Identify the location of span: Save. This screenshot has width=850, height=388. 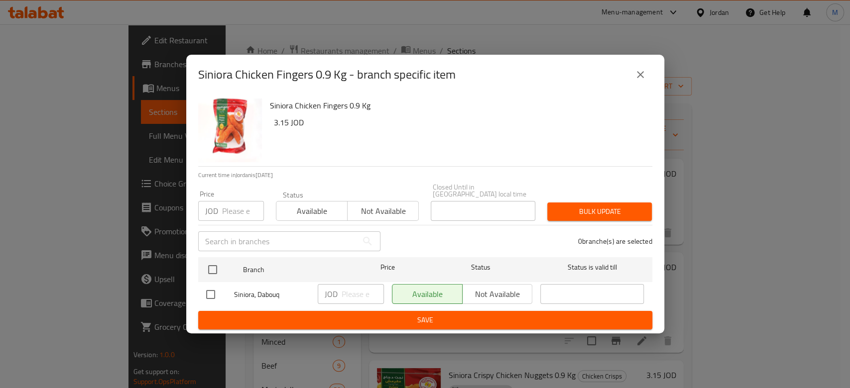
(425, 320).